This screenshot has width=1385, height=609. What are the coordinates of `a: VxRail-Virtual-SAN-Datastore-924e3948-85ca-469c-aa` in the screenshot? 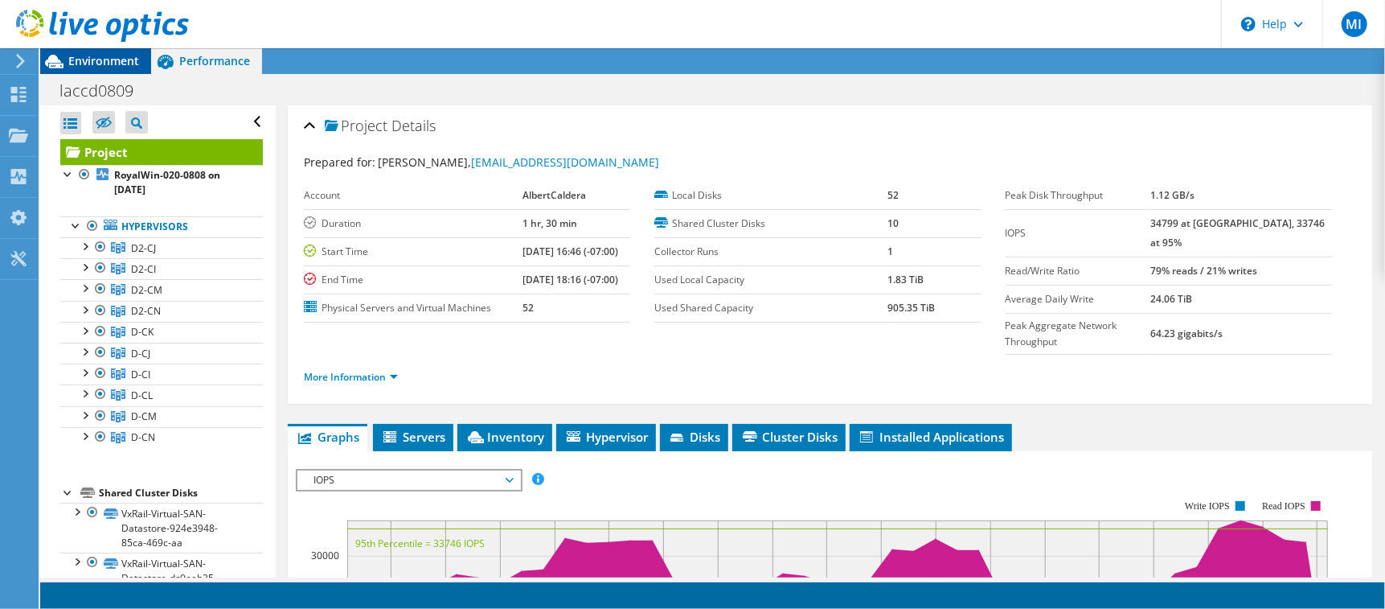 It's located at (162, 527).